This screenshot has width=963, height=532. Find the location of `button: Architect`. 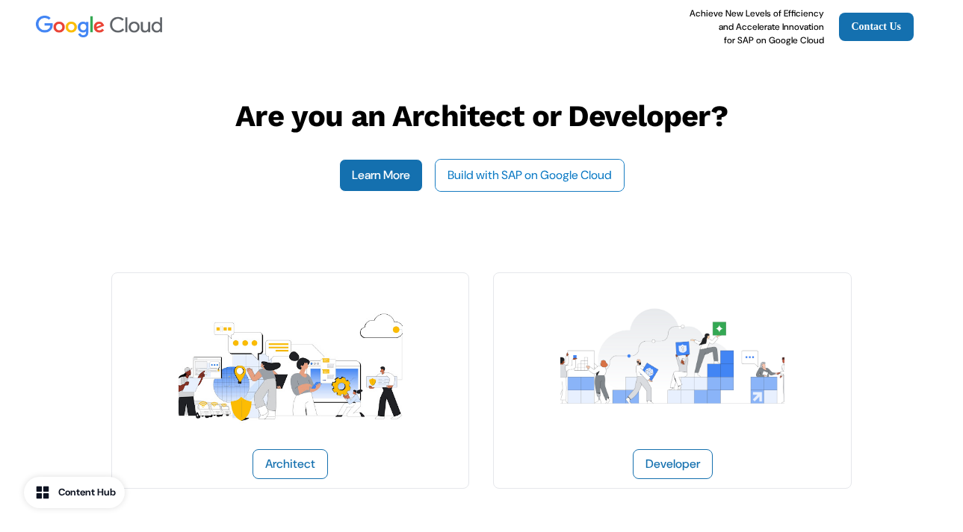

button: Architect is located at coordinates (290, 464).